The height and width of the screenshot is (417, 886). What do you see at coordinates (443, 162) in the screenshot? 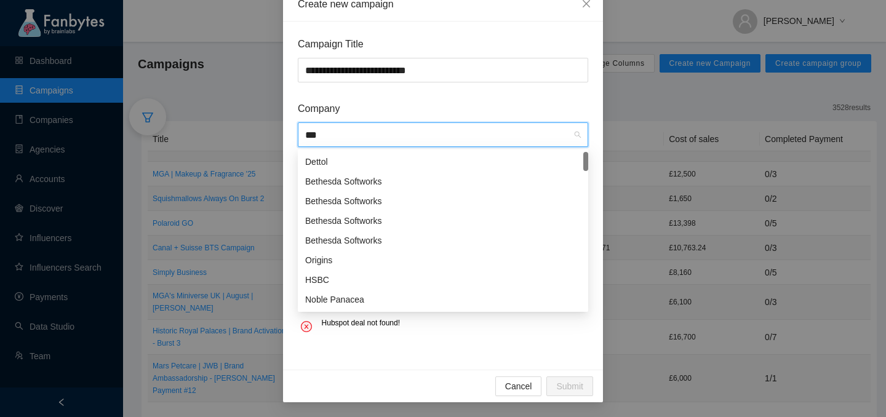
I see `div: Dettol` at bounding box center [443, 162].